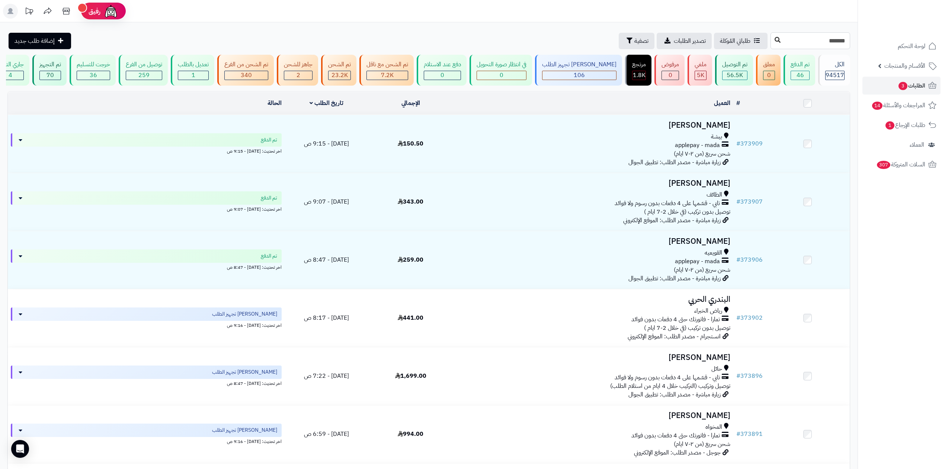 This screenshot has width=945, height=469. Describe the element at coordinates (501, 70) in the screenshot. I see `a: في انتظار صورة التحويل 0` at that location.